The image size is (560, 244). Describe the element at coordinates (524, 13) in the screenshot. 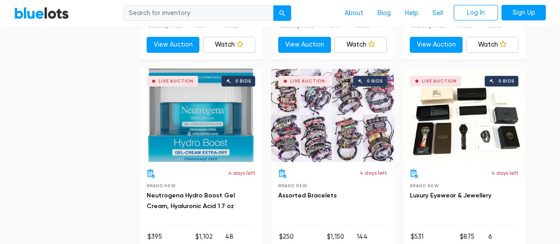

I see `a: Sign Up` at that location.